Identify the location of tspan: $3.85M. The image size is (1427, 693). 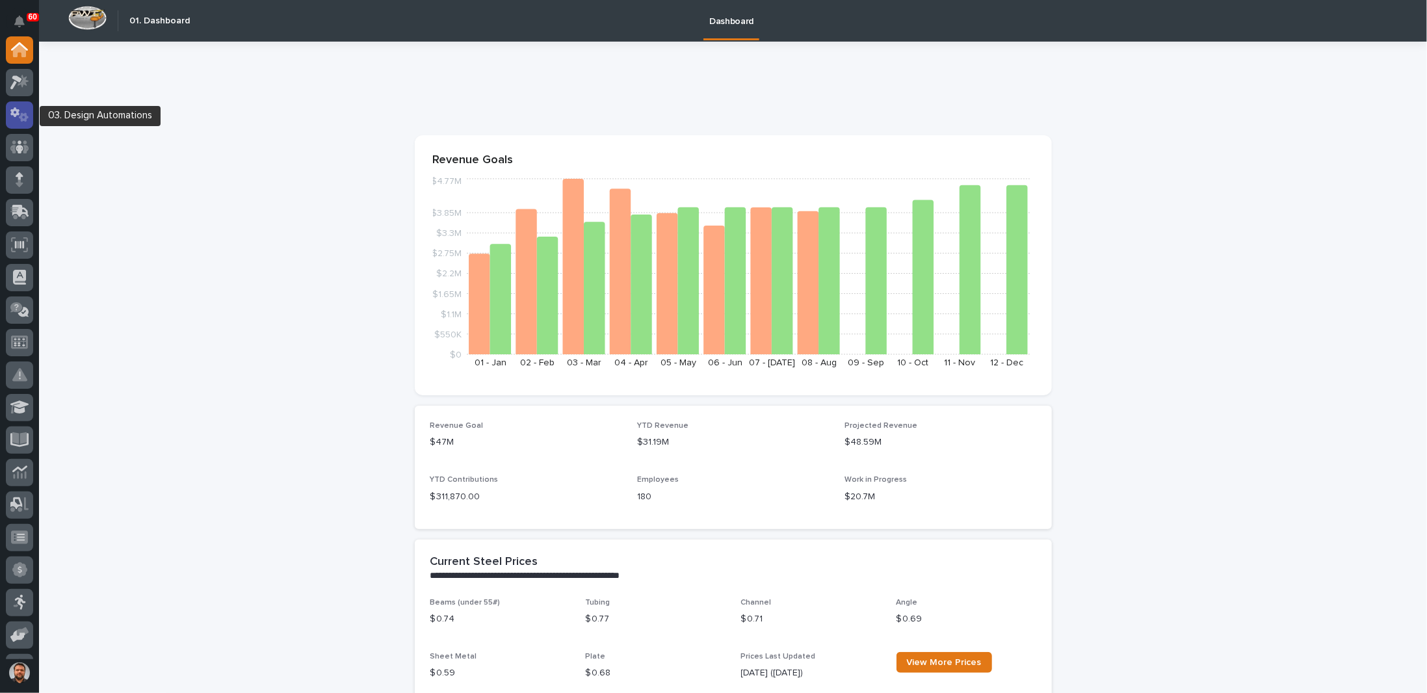
(446, 213).